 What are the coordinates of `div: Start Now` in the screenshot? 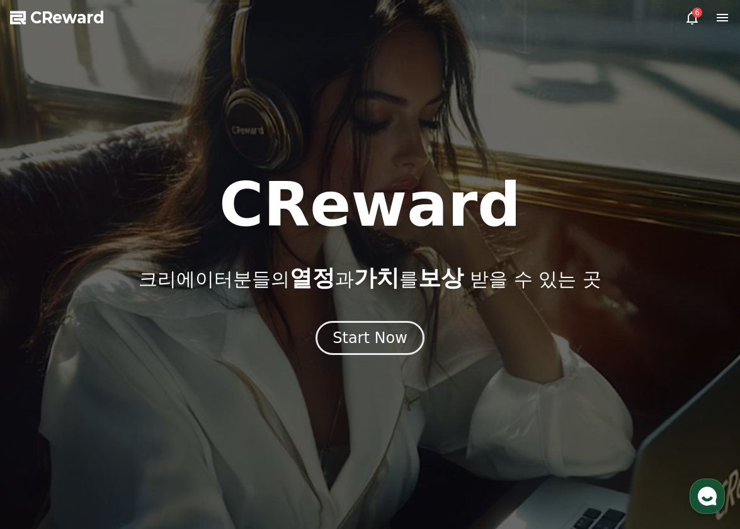 It's located at (370, 338).